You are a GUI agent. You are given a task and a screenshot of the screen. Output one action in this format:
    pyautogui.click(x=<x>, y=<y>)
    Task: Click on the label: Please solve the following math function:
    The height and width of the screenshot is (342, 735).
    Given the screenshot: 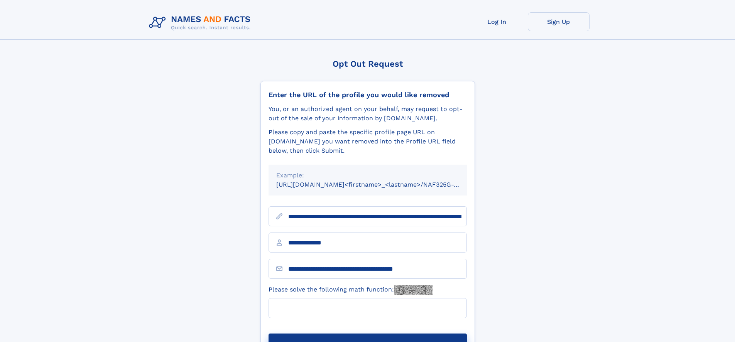 What is the action you would take?
    pyautogui.click(x=350, y=290)
    